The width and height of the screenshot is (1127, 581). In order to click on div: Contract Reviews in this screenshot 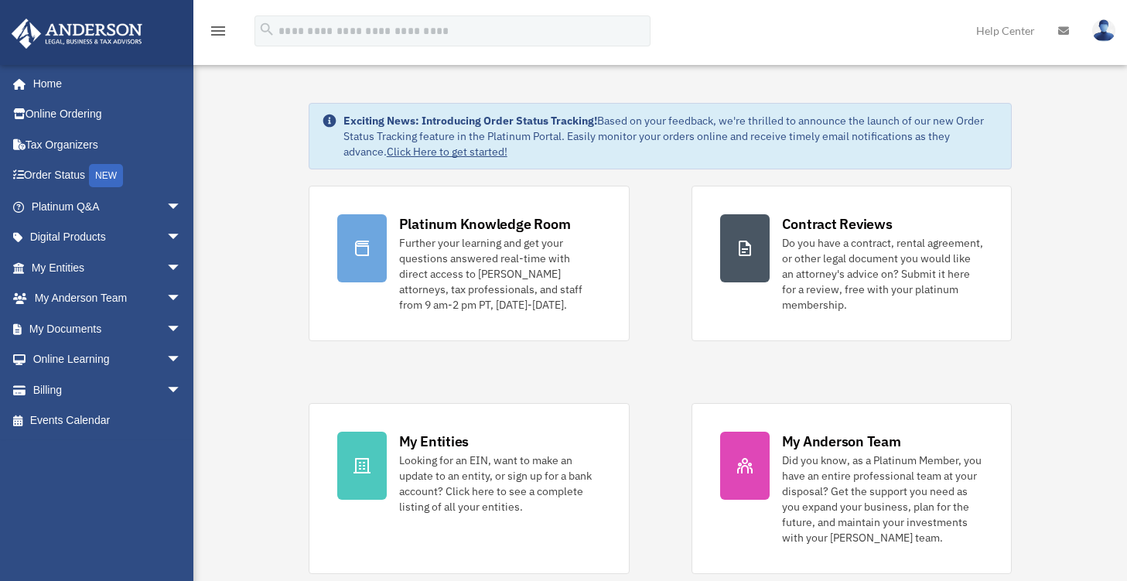, I will do `click(837, 223)`.